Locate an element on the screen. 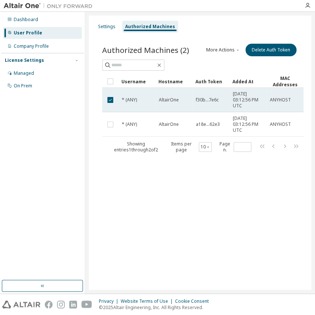 This screenshot has height=315, width=315. span: f30b...7e6c is located at coordinates (207, 100).